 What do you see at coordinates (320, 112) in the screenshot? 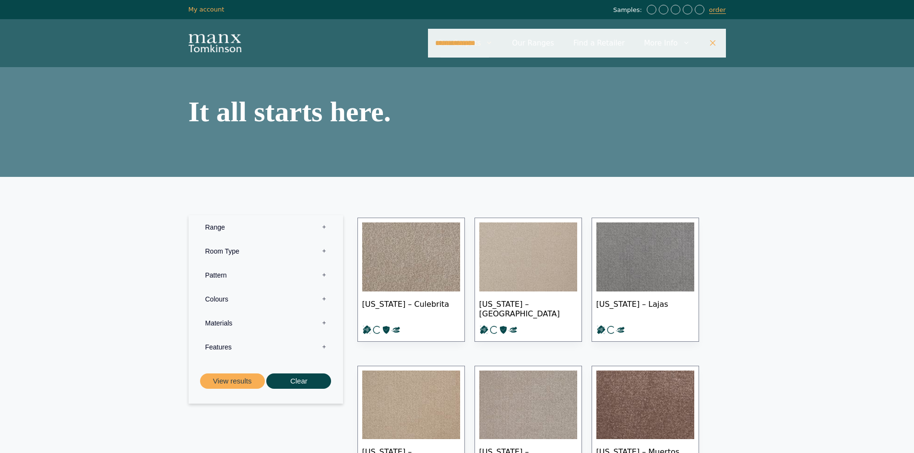
I see `h1: It all starts here.` at bounding box center [320, 112].